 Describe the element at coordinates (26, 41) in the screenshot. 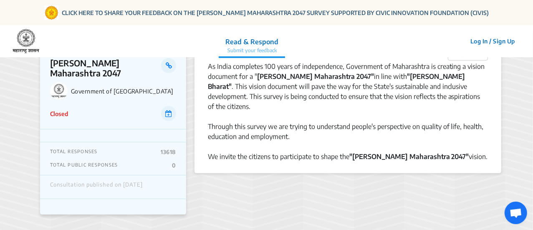

I see `img: 7907nfqetxyivg6ubhai9kg9bhzr` at that location.